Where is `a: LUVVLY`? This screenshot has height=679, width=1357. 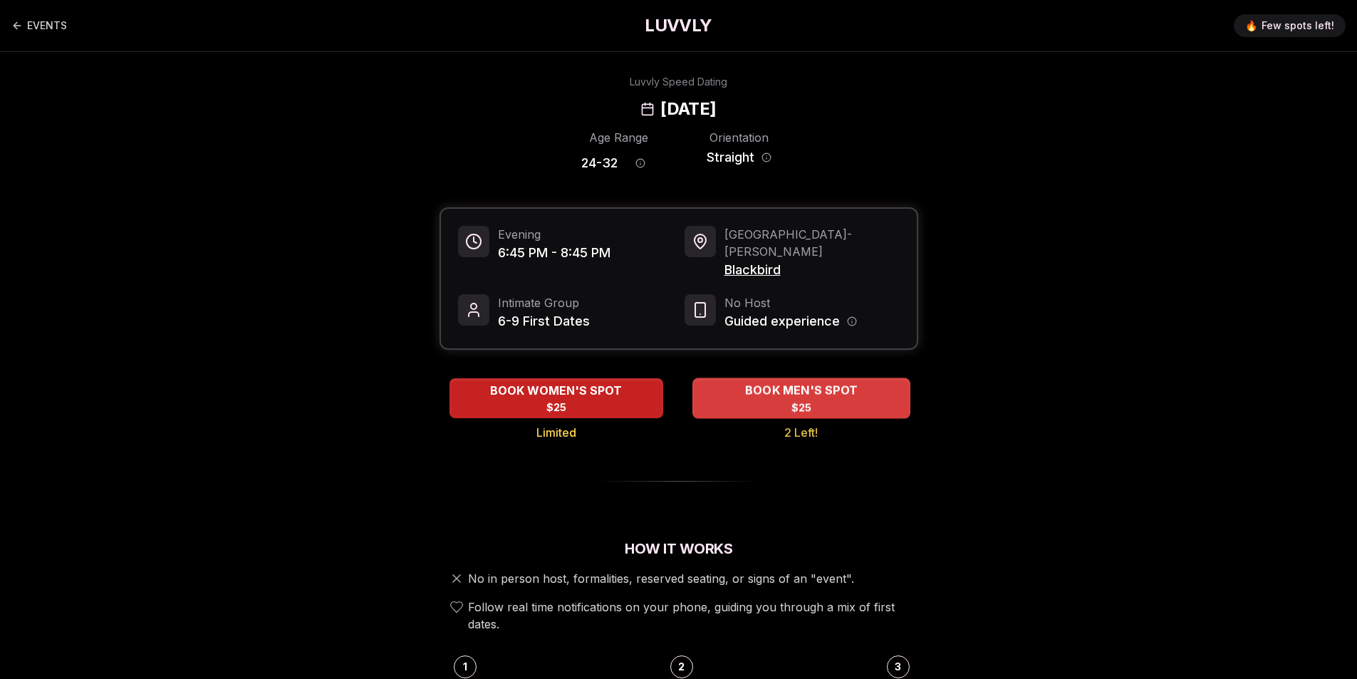 a: LUVVLY is located at coordinates (678, 26).